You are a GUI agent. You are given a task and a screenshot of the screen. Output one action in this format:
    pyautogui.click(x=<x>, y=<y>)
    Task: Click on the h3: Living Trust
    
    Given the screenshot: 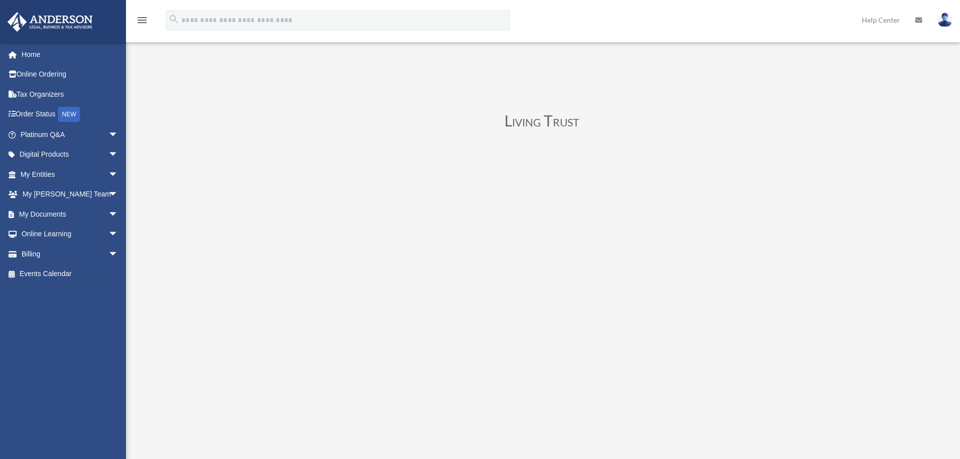 What is the action you would take?
    pyautogui.click(x=542, y=123)
    